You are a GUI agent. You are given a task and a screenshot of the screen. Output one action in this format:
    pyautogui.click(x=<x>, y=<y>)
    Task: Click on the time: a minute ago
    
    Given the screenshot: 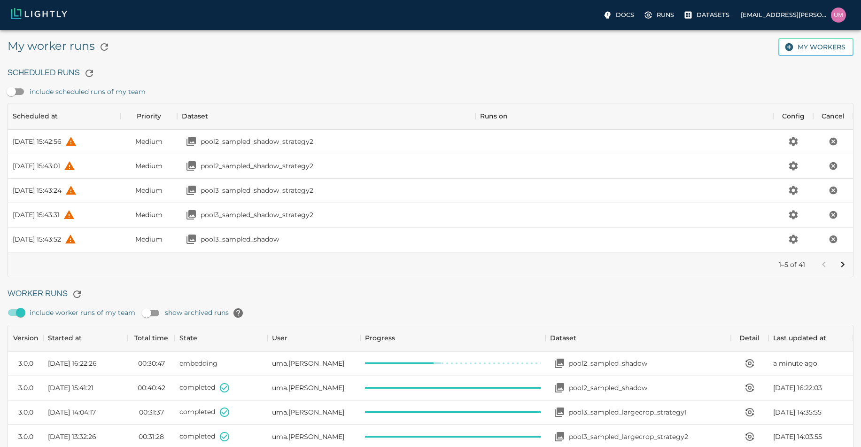 What is the action you would take?
    pyautogui.click(x=795, y=363)
    